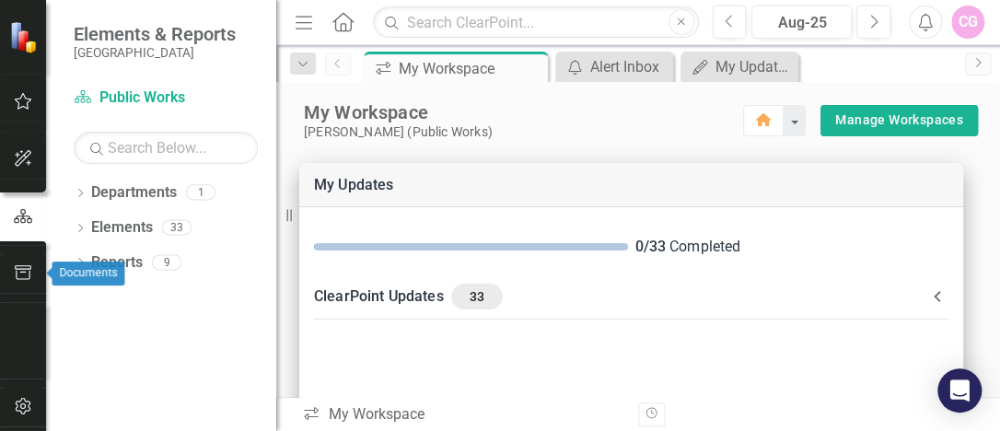 The height and width of the screenshot is (431, 1000). I want to click on div: ClearPoint Updates, so click(620, 297).